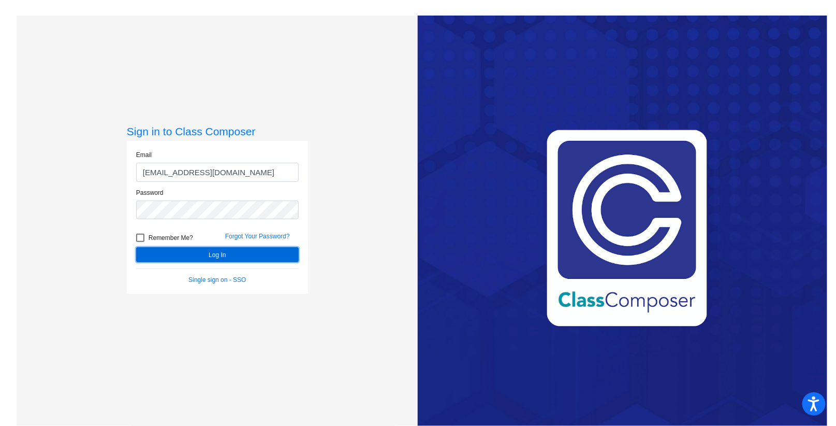 The height and width of the screenshot is (426, 836). I want to click on label: Password, so click(150, 193).